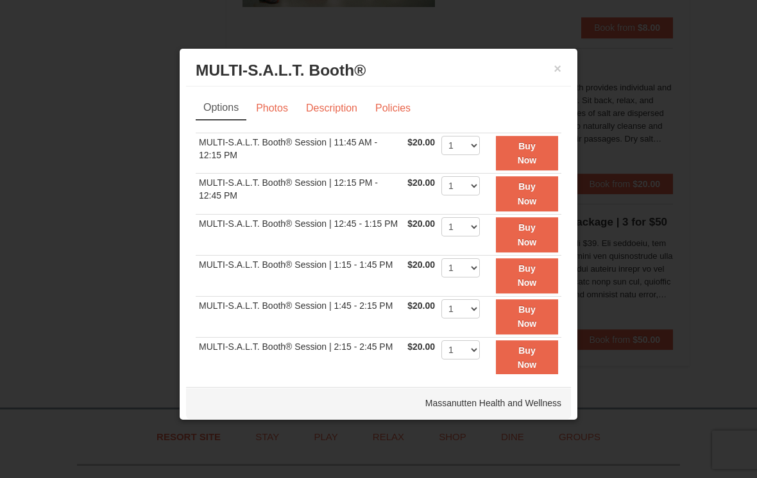  Describe the element at coordinates (272, 108) in the screenshot. I see `a: Photos` at that location.